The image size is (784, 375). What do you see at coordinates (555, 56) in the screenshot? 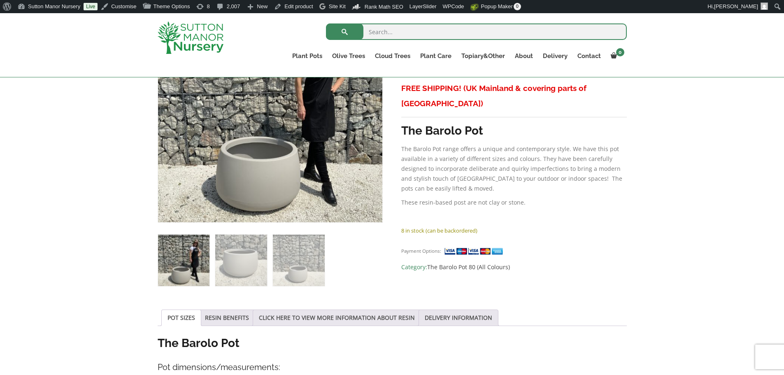
I see `a: Delivery` at bounding box center [555, 56].